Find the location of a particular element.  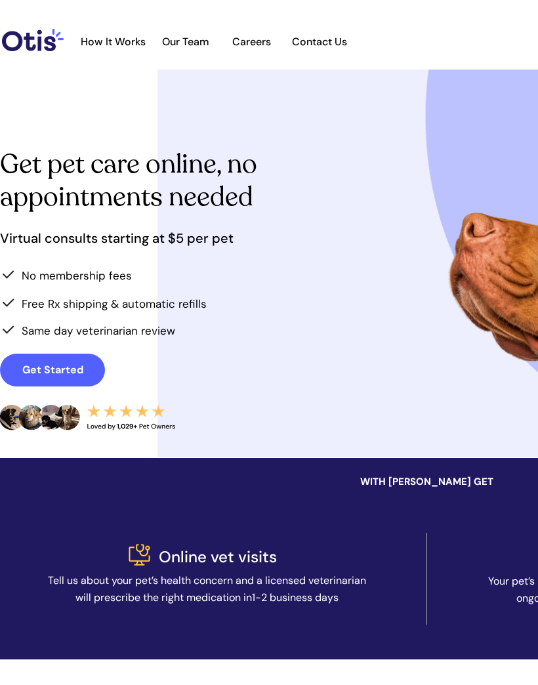

span: Online vet visits is located at coordinates (218, 557).